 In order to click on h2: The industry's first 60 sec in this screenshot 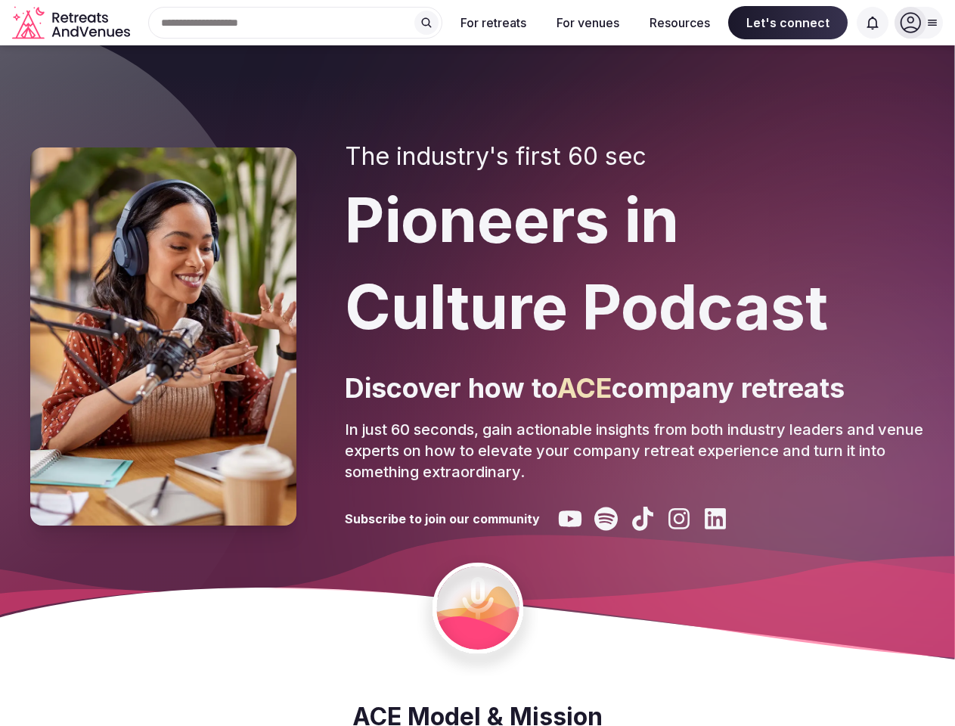, I will do `click(634, 156)`.